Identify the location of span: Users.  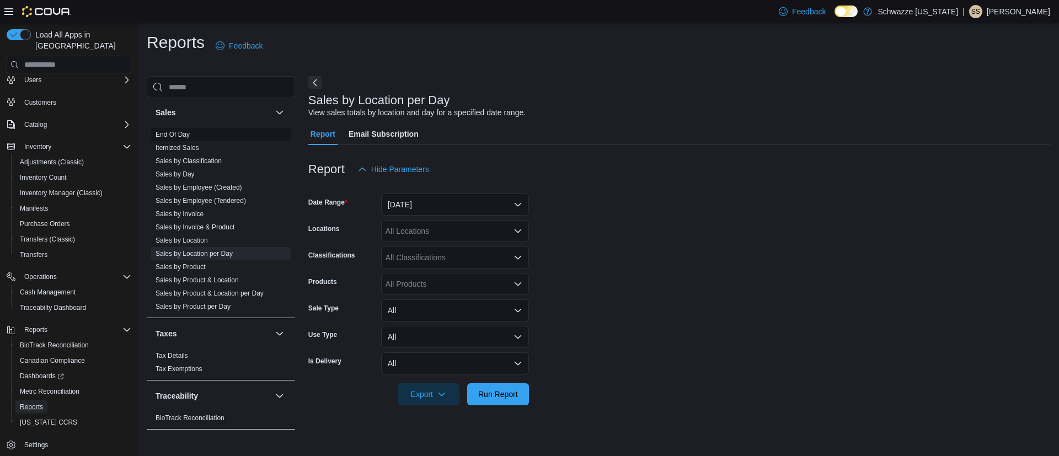
(33, 80).